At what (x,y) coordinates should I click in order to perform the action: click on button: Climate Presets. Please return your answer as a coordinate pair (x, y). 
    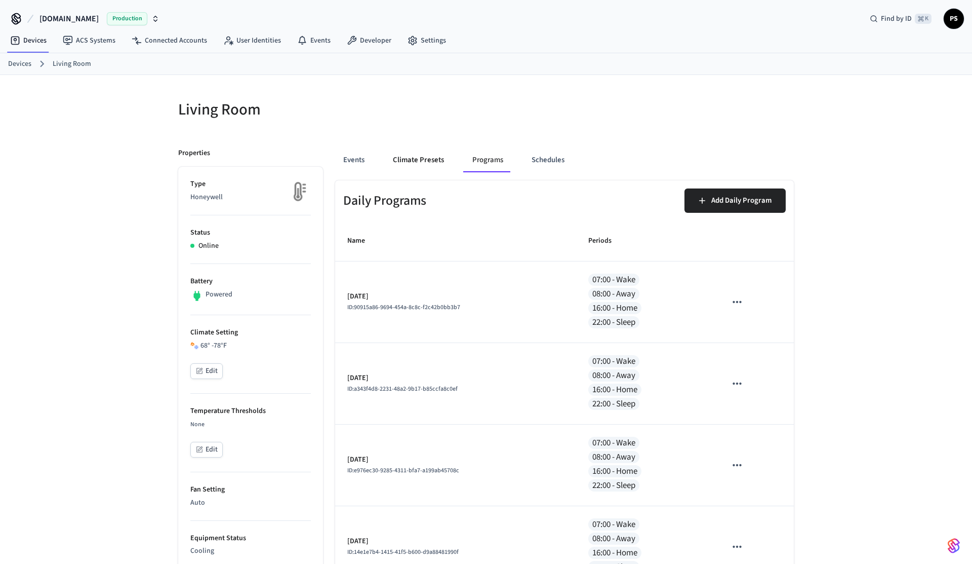
    Looking at the image, I should click on (418, 160).